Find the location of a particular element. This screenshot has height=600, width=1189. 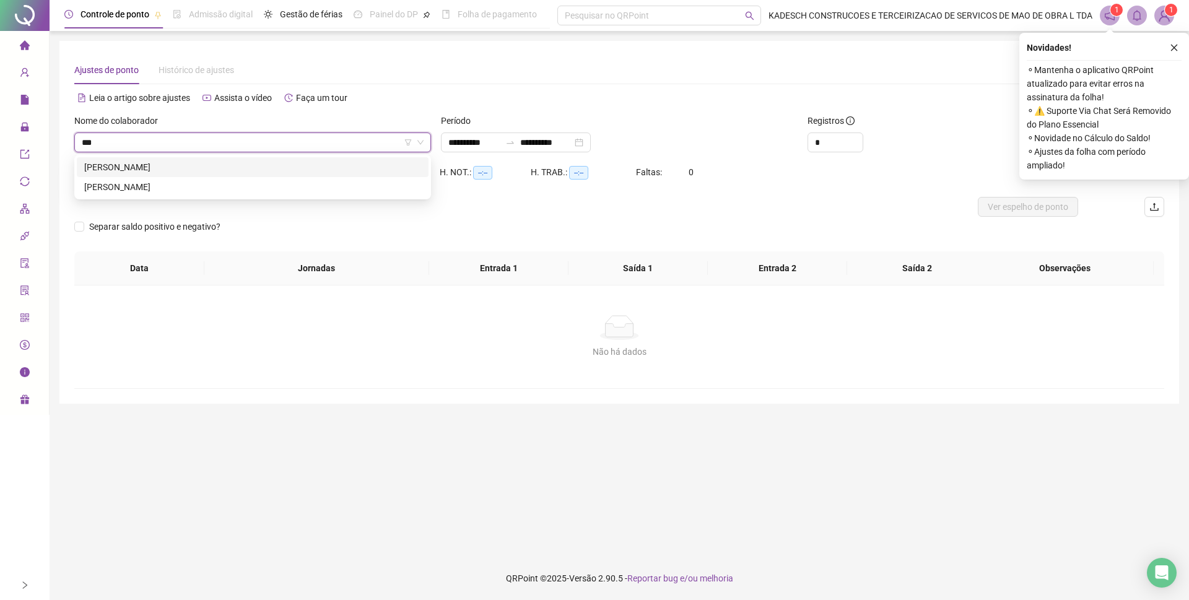

th: Entrada 2 is located at coordinates (777, 268).